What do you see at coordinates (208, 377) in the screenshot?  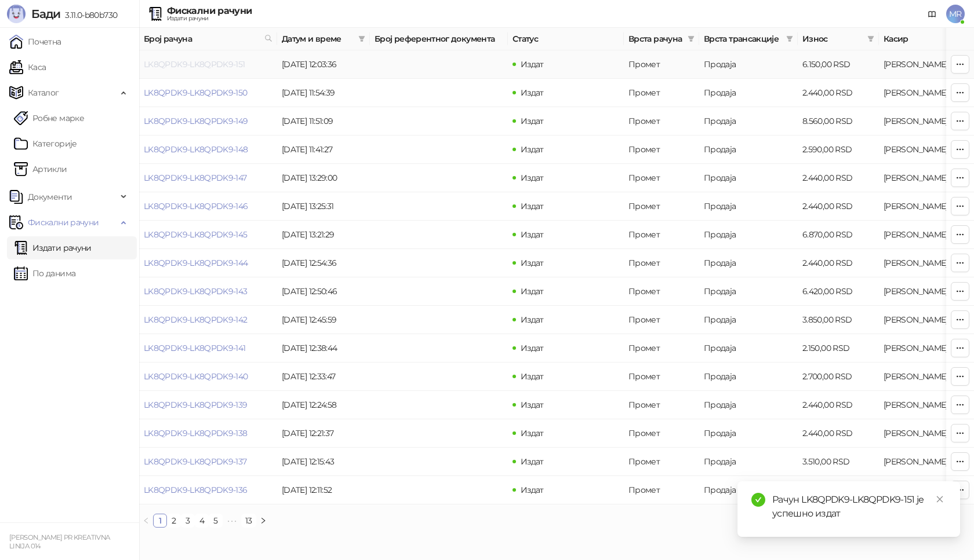 I see `td: LK8QPDK9-LK8QPDK9-140` at bounding box center [208, 377].